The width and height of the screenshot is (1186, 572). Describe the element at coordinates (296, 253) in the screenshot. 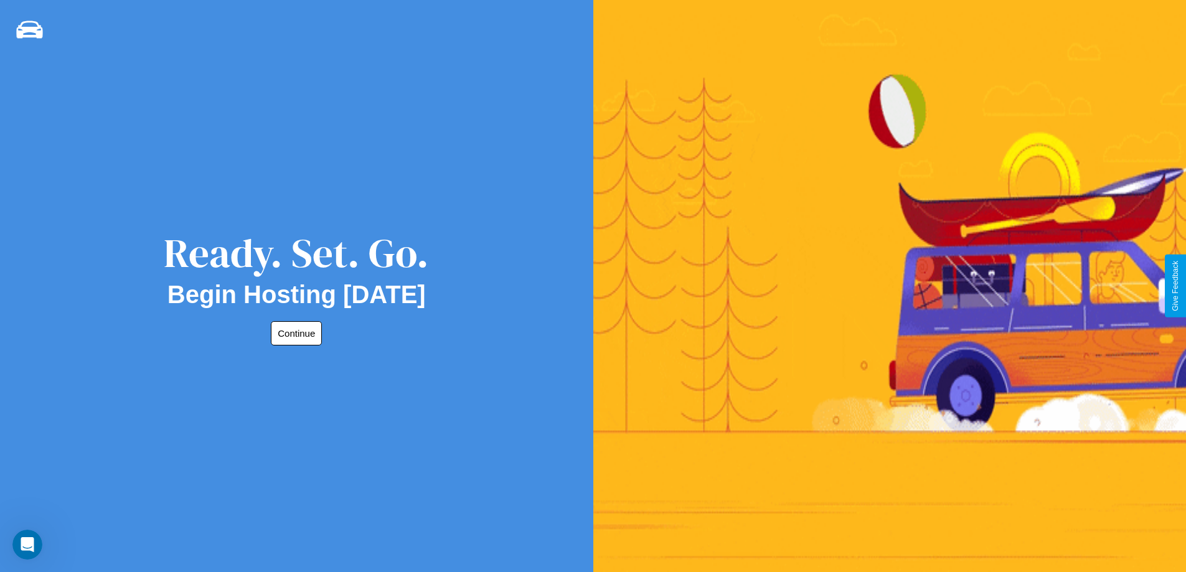

I see `div: Ready. Set. Go.` at that location.